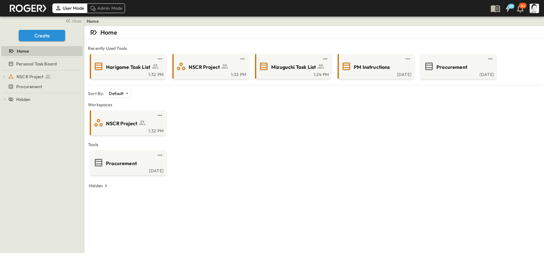 The width and height of the screenshot is (544, 253). What do you see at coordinates (94, 21) in the screenshot?
I see `nav: breadcrumbs` at bounding box center [94, 21].